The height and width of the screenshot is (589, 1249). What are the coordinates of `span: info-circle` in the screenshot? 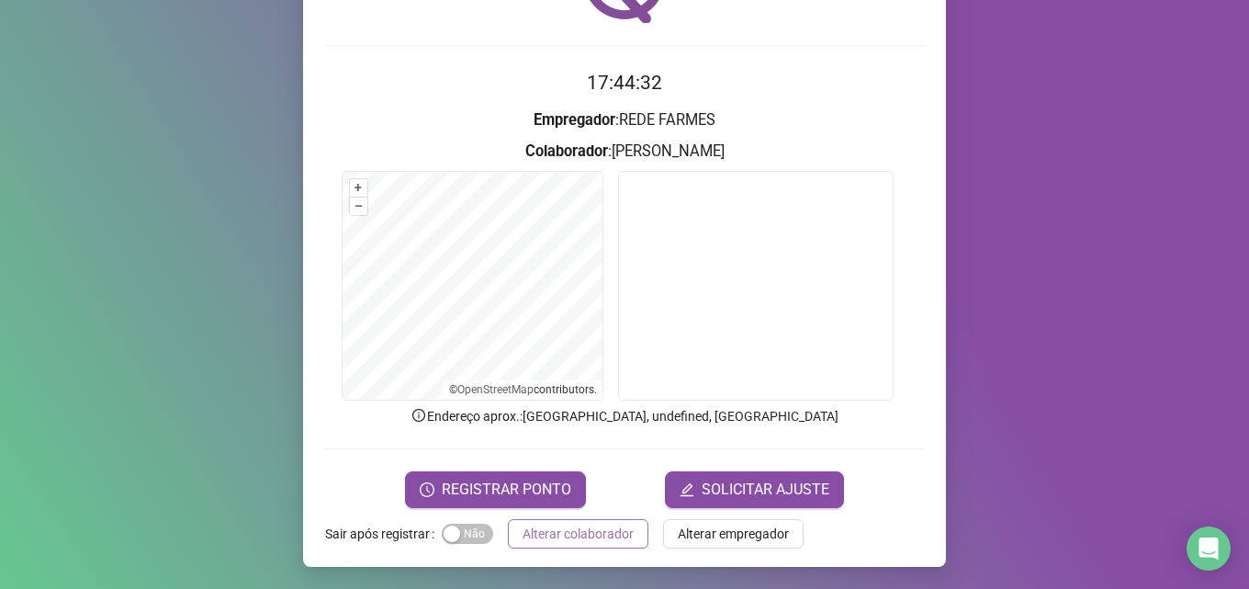 It's located at (419, 415).